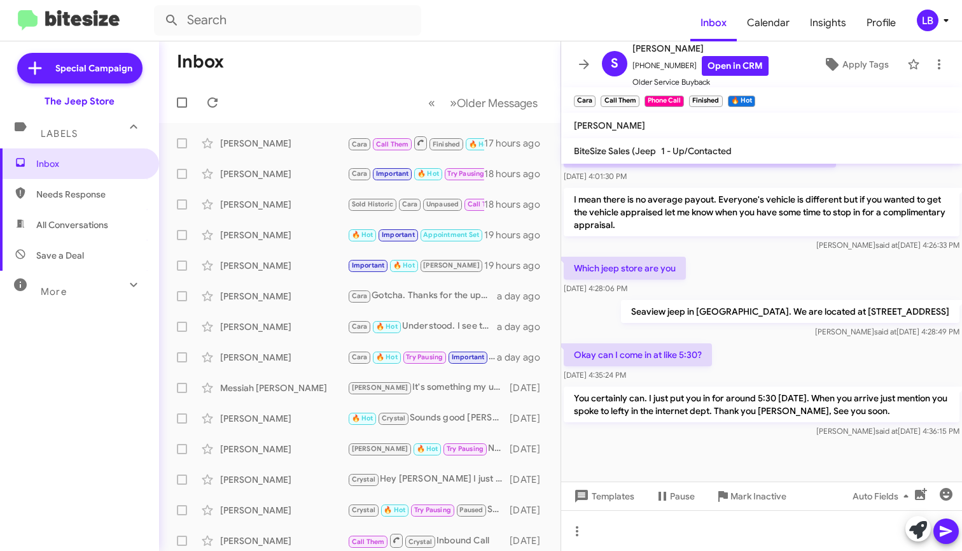 This screenshot has width=962, height=551. I want to click on span: Templates, so click(603, 496).